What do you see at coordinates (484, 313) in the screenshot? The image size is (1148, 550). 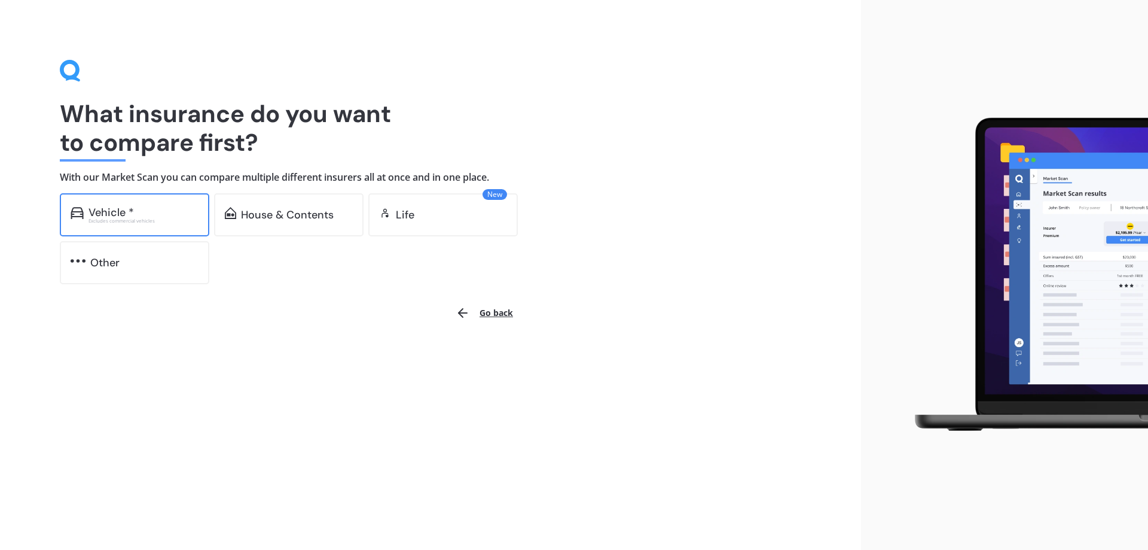 I see `button: Go back` at bounding box center [484, 313].